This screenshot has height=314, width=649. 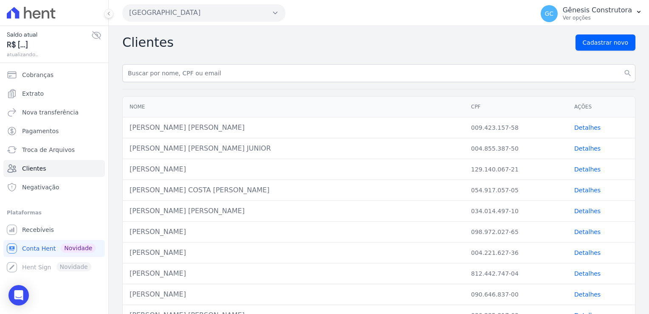 What do you see at coordinates (40, 131) in the screenshot?
I see `span: Pagamentos` at bounding box center [40, 131].